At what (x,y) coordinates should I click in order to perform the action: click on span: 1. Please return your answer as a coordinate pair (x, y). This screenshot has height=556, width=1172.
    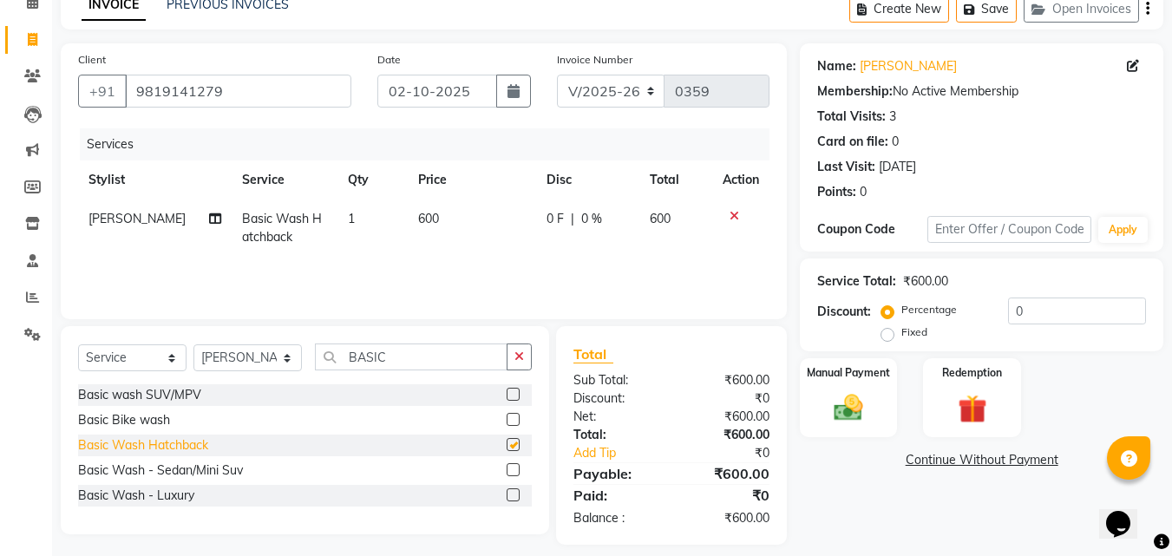
    Looking at the image, I should click on (351, 219).